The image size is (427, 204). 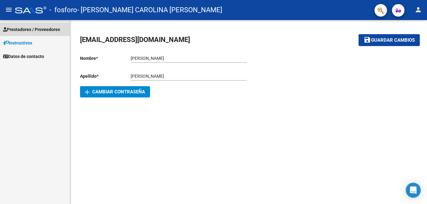 What do you see at coordinates (23, 56) in the screenshot?
I see `span: Datos de contacto` at bounding box center [23, 56].